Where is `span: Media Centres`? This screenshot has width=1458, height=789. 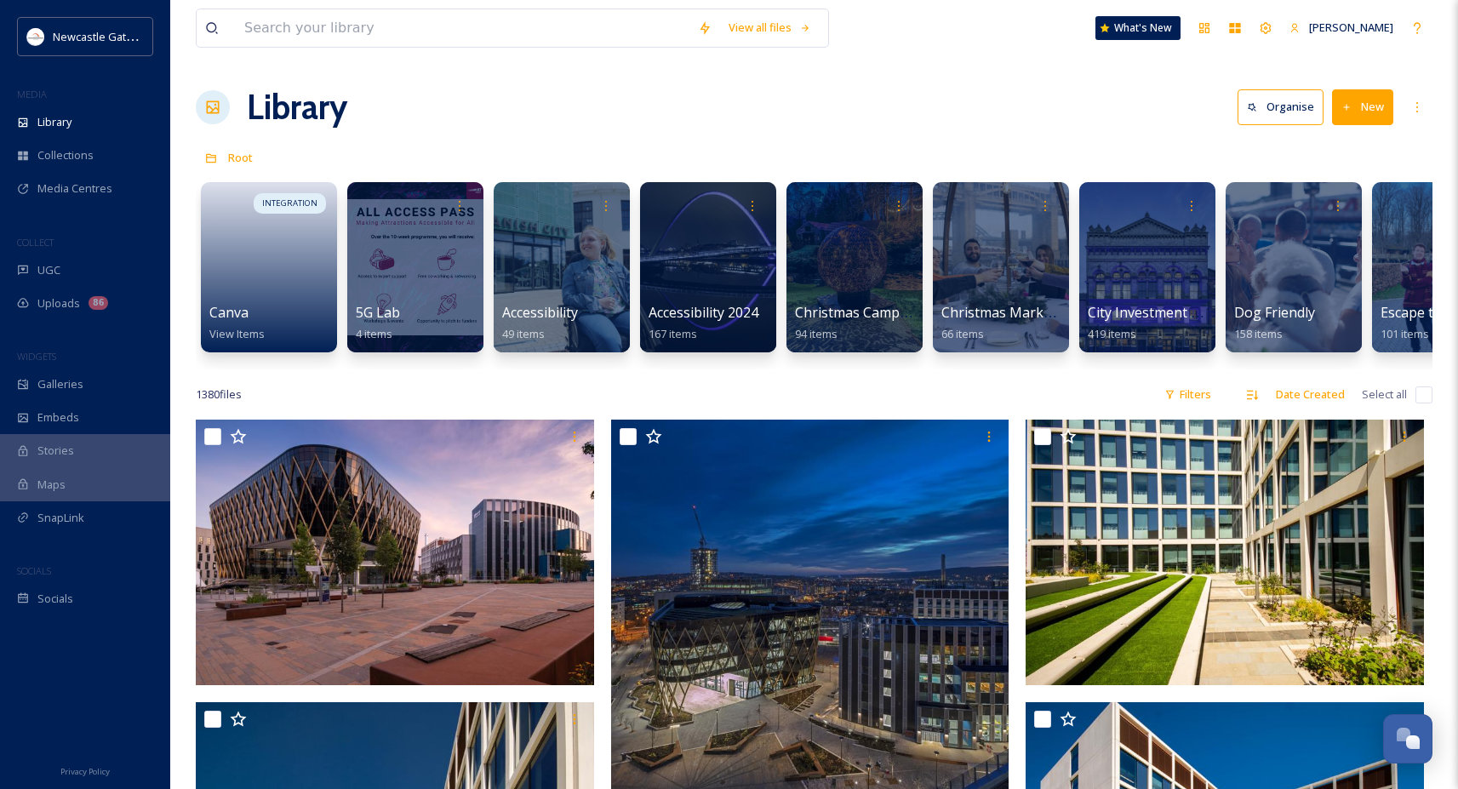 span: Media Centres is located at coordinates (75, 188).